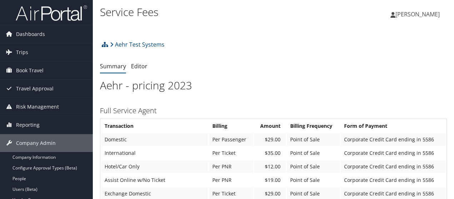 This screenshot has width=454, height=199. What do you see at coordinates (22, 52) in the screenshot?
I see `span: Trips` at bounding box center [22, 52].